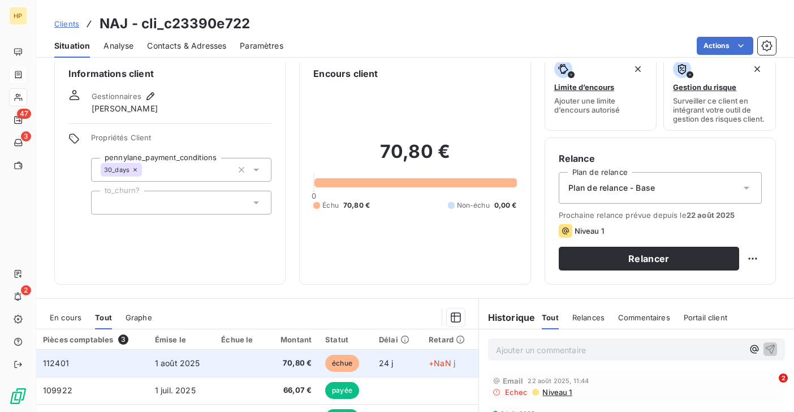 The height and width of the screenshot is (412, 794). What do you see at coordinates (187, 46) in the screenshot?
I see `span: Contacts & Adresses` at bounding box center [187, 46].